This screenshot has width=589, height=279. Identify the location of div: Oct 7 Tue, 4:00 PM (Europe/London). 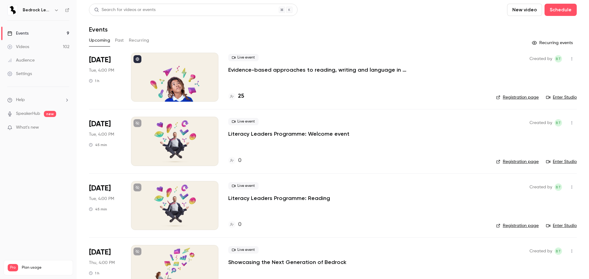
(105, 77).